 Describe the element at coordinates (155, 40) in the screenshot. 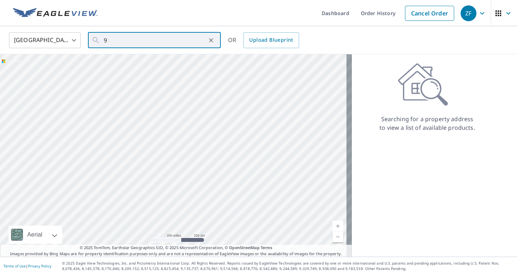

I see `input: Search by address or latitude-longitude` at that location.